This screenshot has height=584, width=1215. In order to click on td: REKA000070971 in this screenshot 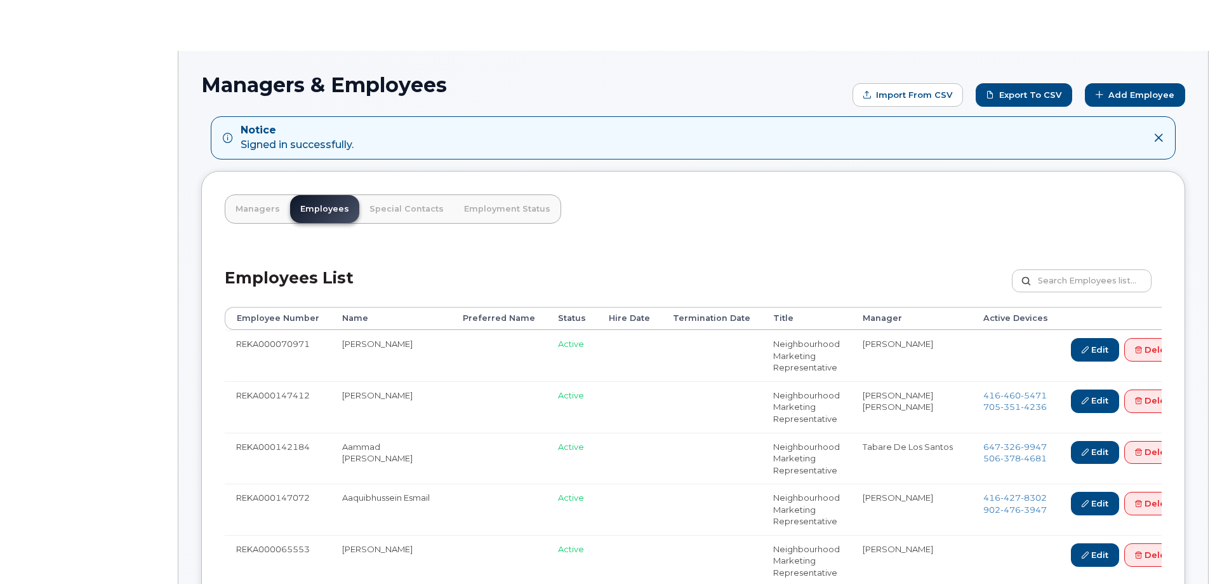, I will do `click(278, 355)`.